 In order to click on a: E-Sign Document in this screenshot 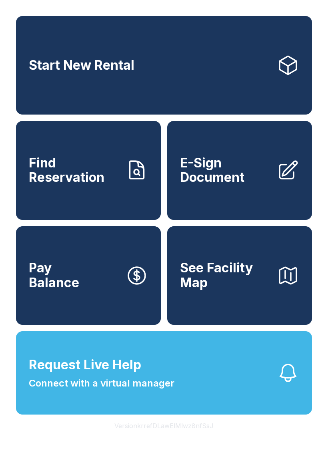, I will do `click(240, 170)`.